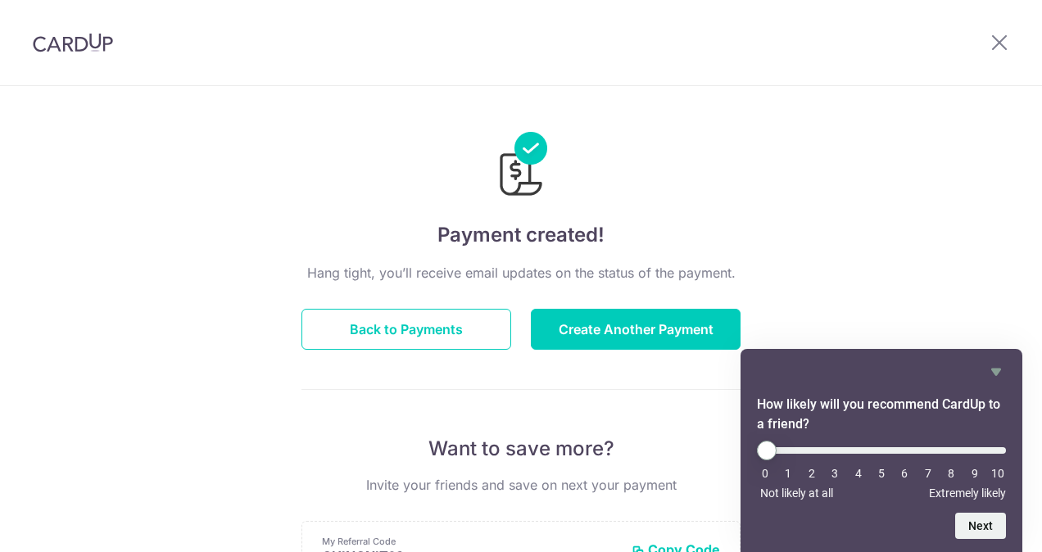  What do you see at coordinates (521, 235) in the screenshot?
I see `h4: Payment created!` at bounding box center [521, 235].